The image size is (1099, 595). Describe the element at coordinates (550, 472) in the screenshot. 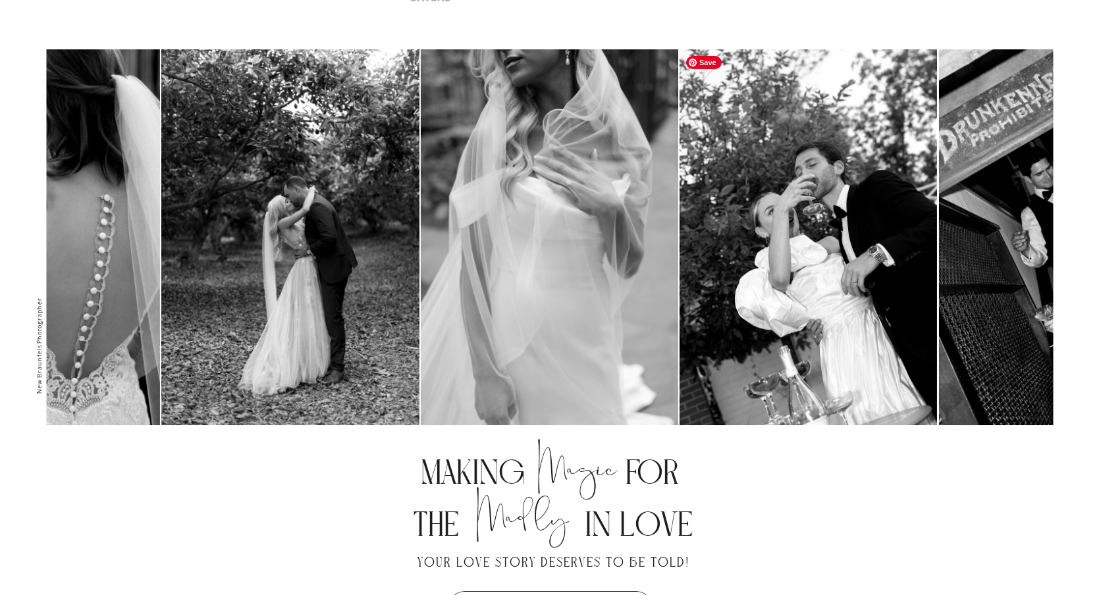

I see `b: MAKING FOR` at that location.